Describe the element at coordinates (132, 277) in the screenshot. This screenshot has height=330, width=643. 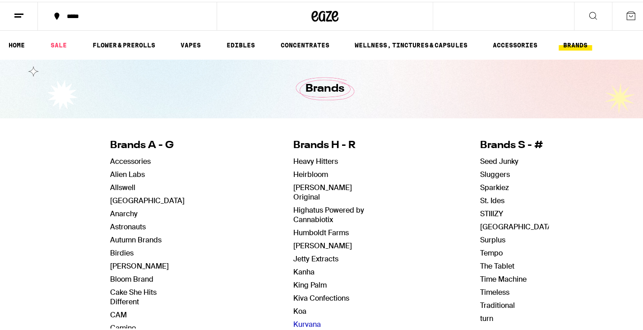
I see `a: Bloom Brand` at that location.